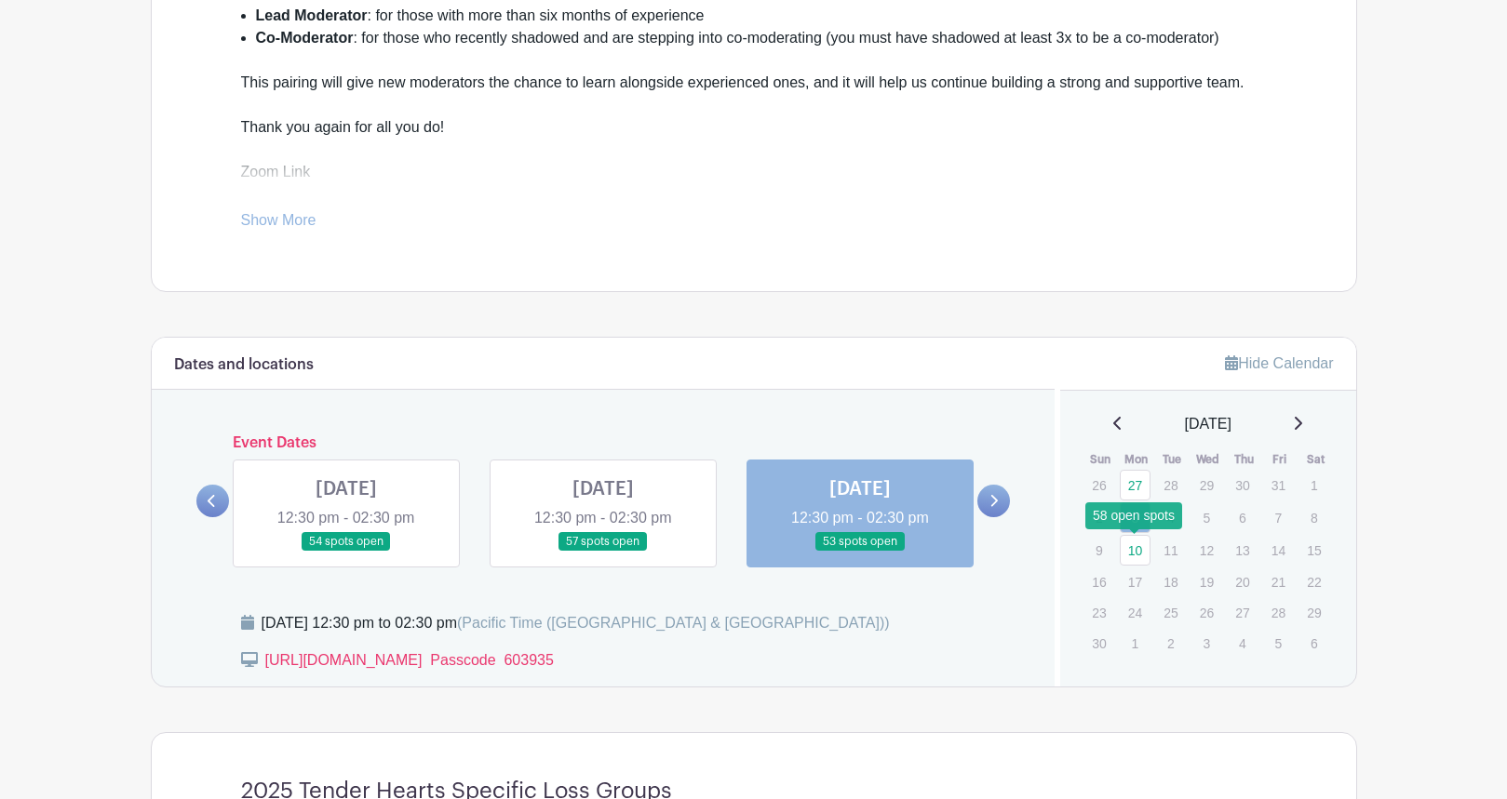 The width and height of the screenshot is (1507, 799). I want to click on p: 3, so click(1206, 643).